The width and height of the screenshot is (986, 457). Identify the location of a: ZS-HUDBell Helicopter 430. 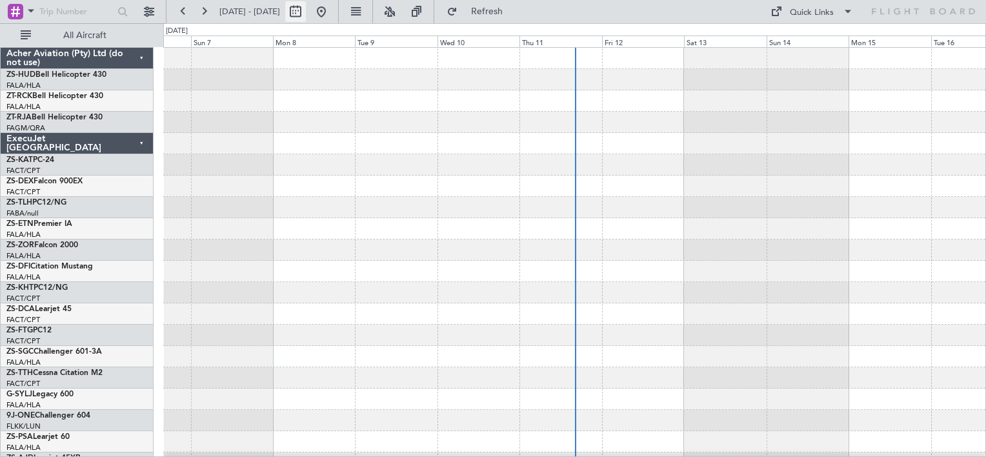
(56, 75).